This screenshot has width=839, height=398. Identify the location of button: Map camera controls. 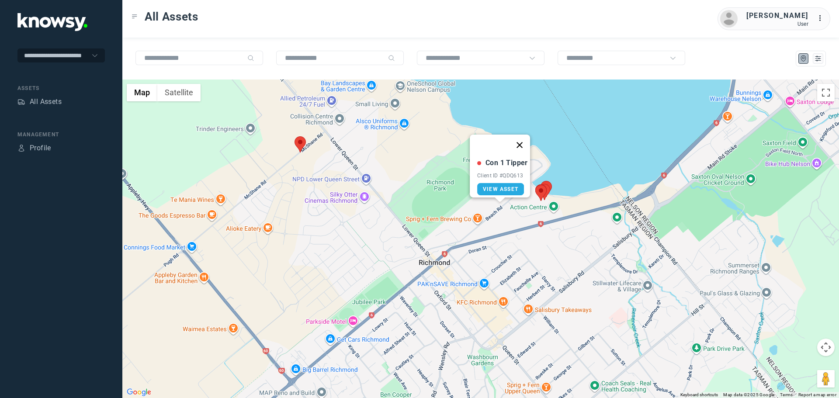
(826, 347).